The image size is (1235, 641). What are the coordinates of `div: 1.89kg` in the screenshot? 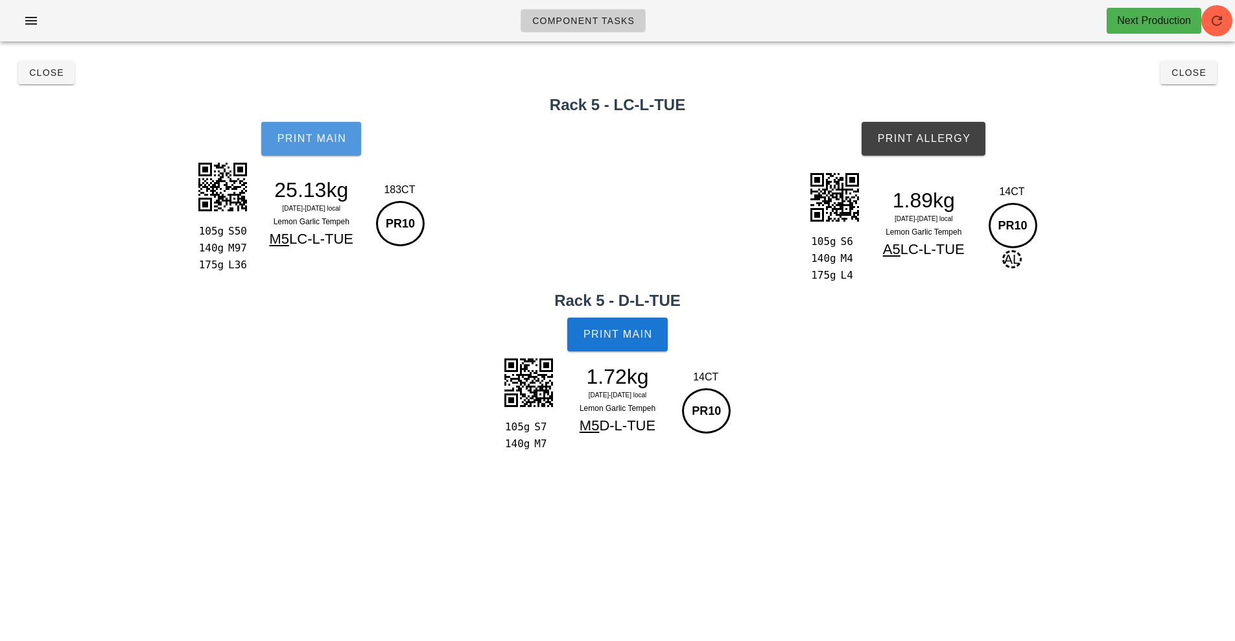 It's located at (924, 200).